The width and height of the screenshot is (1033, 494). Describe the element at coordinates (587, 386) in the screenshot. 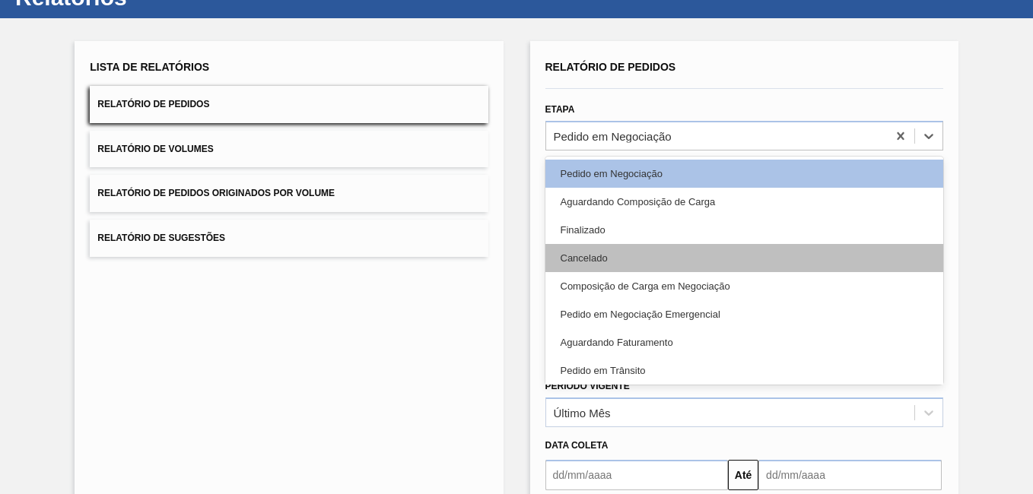

I see `label: Período Vigente` at that location.